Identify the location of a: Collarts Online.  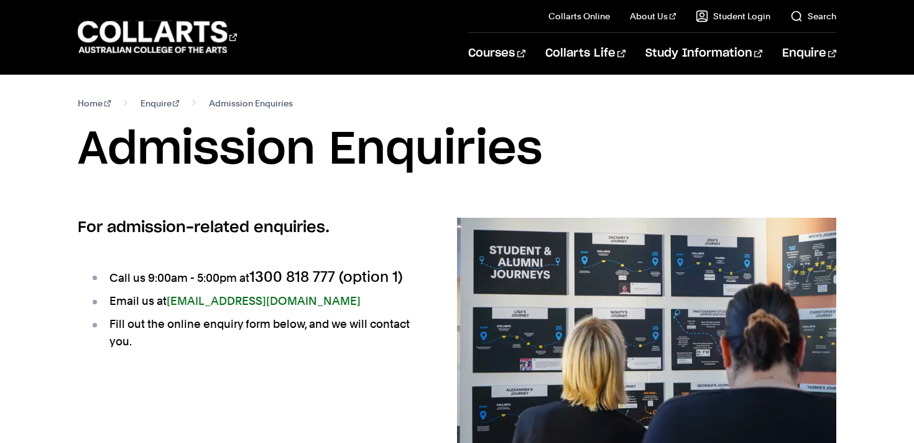
(579, 16).